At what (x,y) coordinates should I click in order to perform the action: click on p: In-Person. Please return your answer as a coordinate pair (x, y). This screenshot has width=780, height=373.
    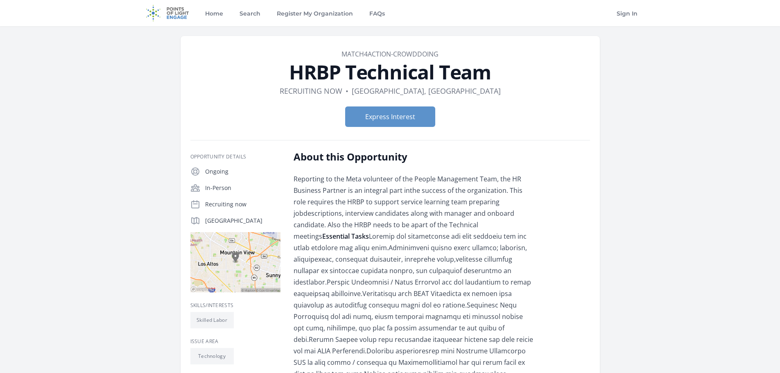
    Looking at the image, I should click on (243, 188).